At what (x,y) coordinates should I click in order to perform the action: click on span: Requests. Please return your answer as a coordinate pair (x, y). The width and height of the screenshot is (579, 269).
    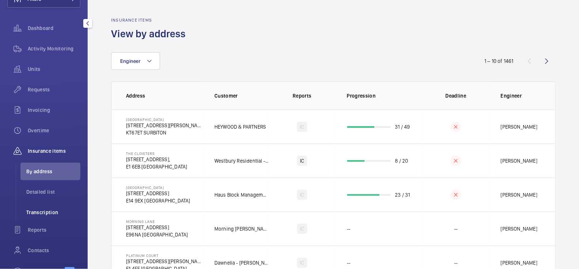
    Looking at the image, I should click on (54, 90).